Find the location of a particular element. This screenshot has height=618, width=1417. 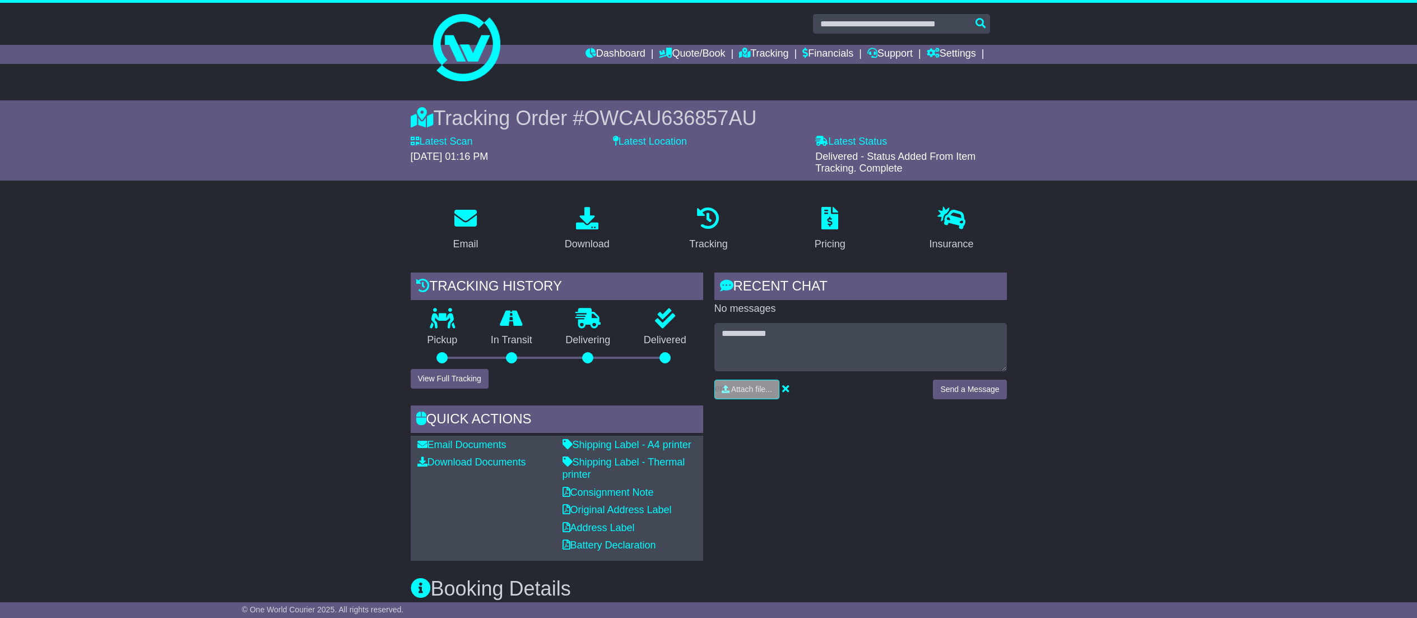

h3: Booking Details is located at coordinates (709, 588).